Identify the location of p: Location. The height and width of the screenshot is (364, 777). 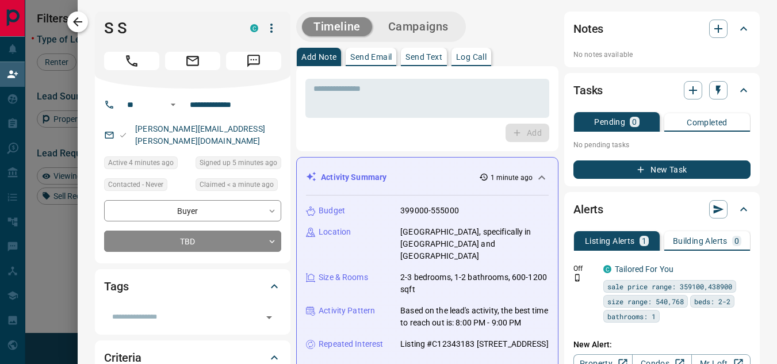
(335, 232).